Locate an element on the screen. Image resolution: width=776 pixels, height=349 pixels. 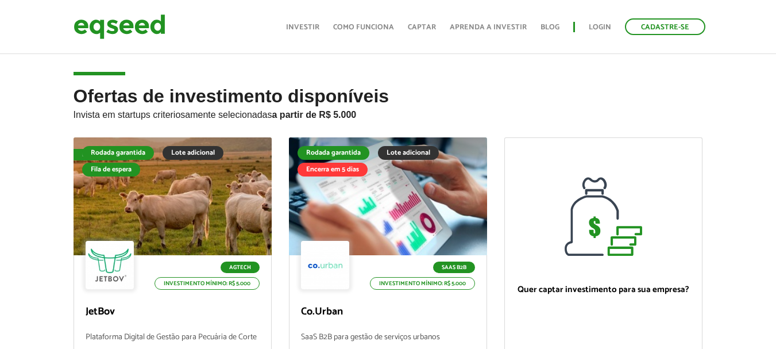
p: Co.Urban is located at coordinates (388, 312).